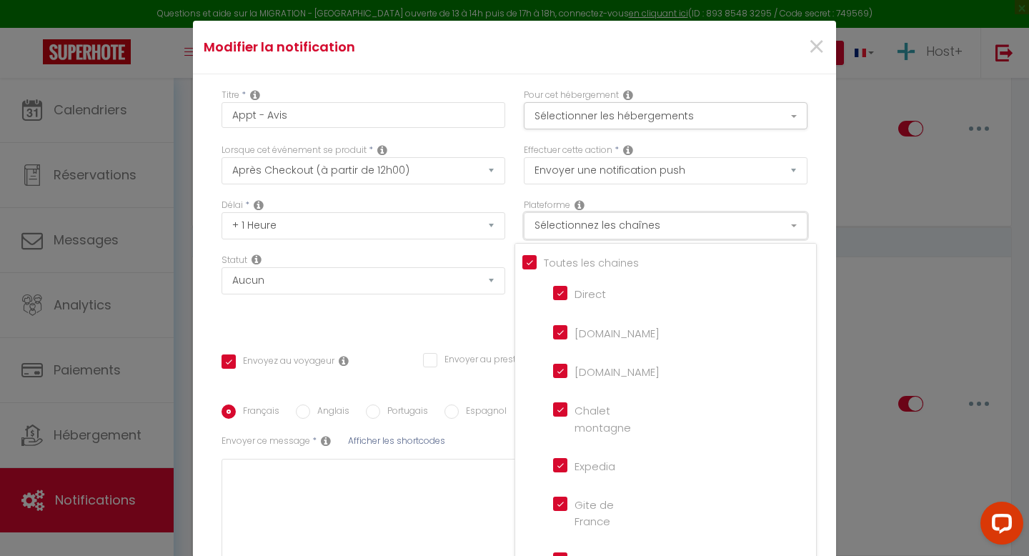 This screenshot has width=1029, height=556. Describe the element at coordinates (404, 412) in the screenshot. I see `label: Portugais` at that location.